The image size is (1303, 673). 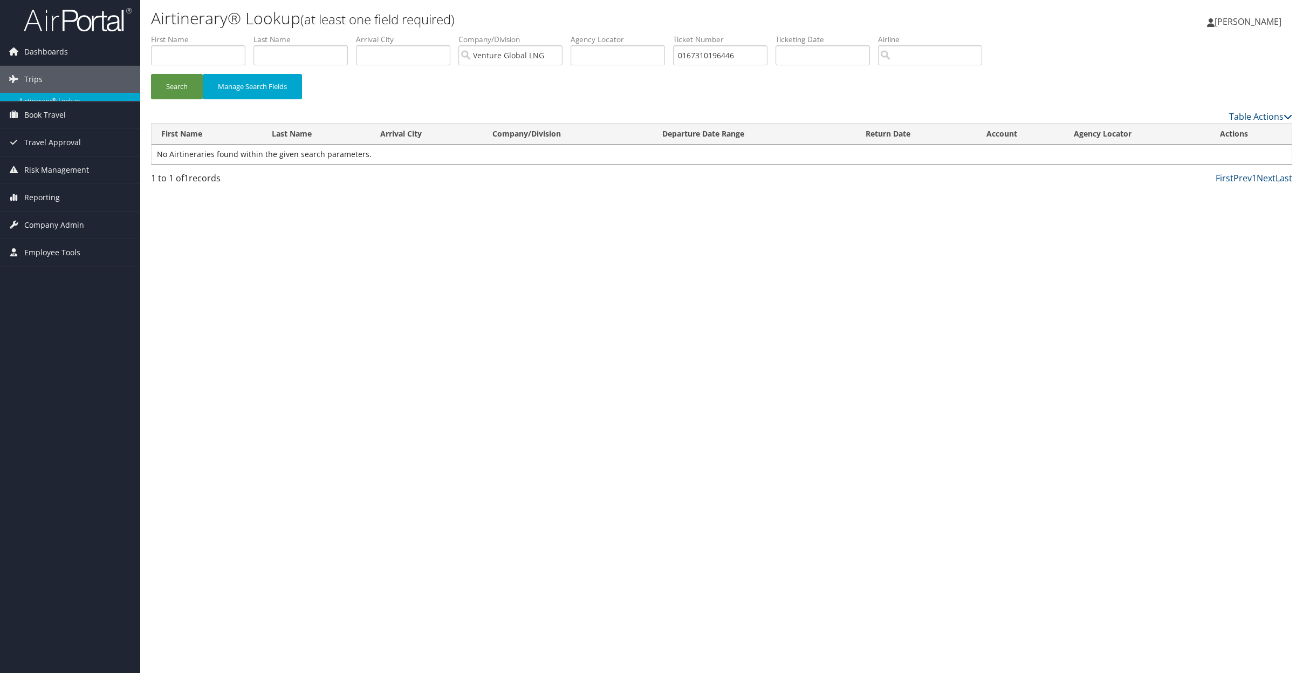 I want to click on label: Company/Division, so click(x=515, y=39).